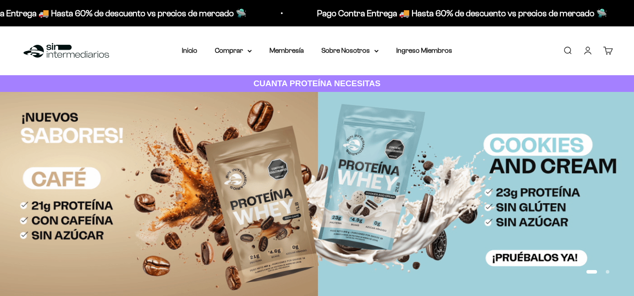  I want to click on summary: Comprar, so click(233, 51).